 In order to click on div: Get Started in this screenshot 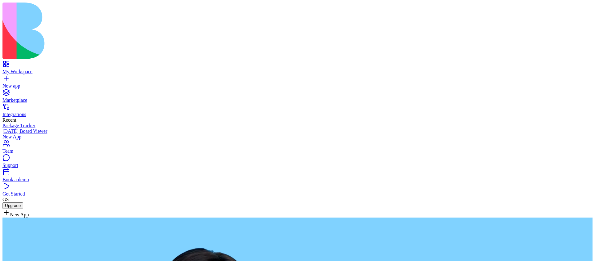, I will do `click(298, 194)`.